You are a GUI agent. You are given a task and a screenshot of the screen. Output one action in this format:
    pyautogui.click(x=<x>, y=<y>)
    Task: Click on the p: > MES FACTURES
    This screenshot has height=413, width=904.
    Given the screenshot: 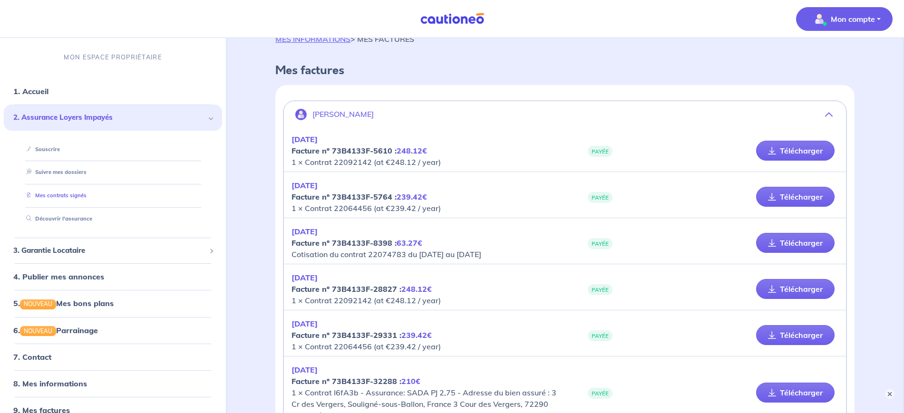 What is the action you would take?
    pyautogui.click(x=345, y=39)
    